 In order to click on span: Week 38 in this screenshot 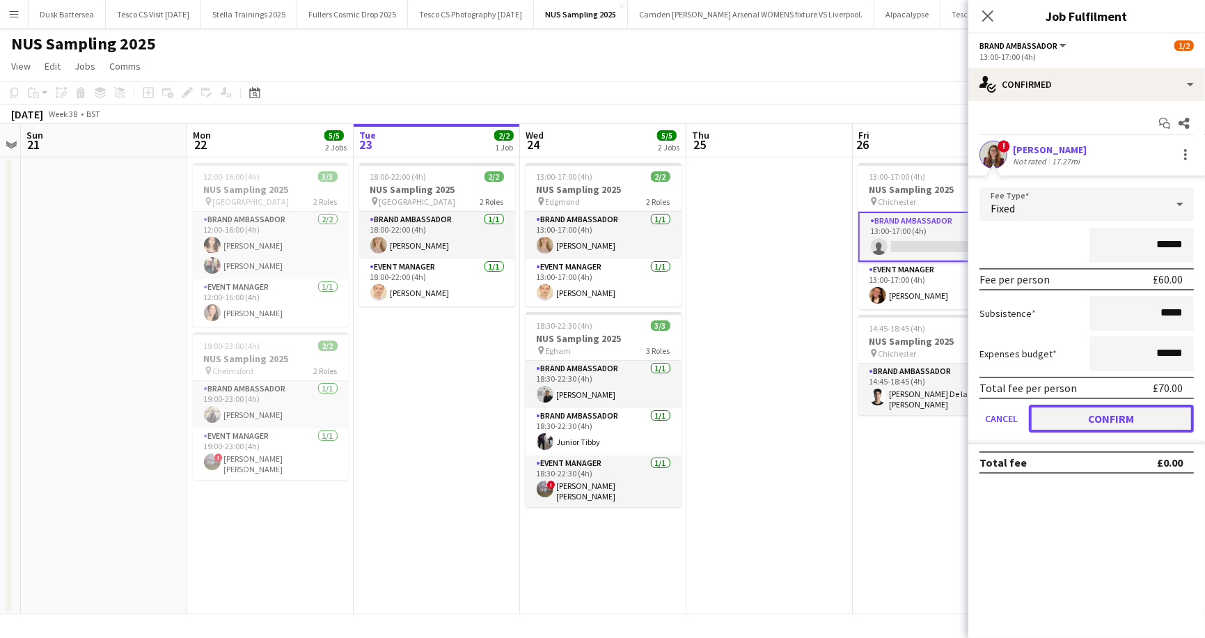, I will do `click(63, 113)`.